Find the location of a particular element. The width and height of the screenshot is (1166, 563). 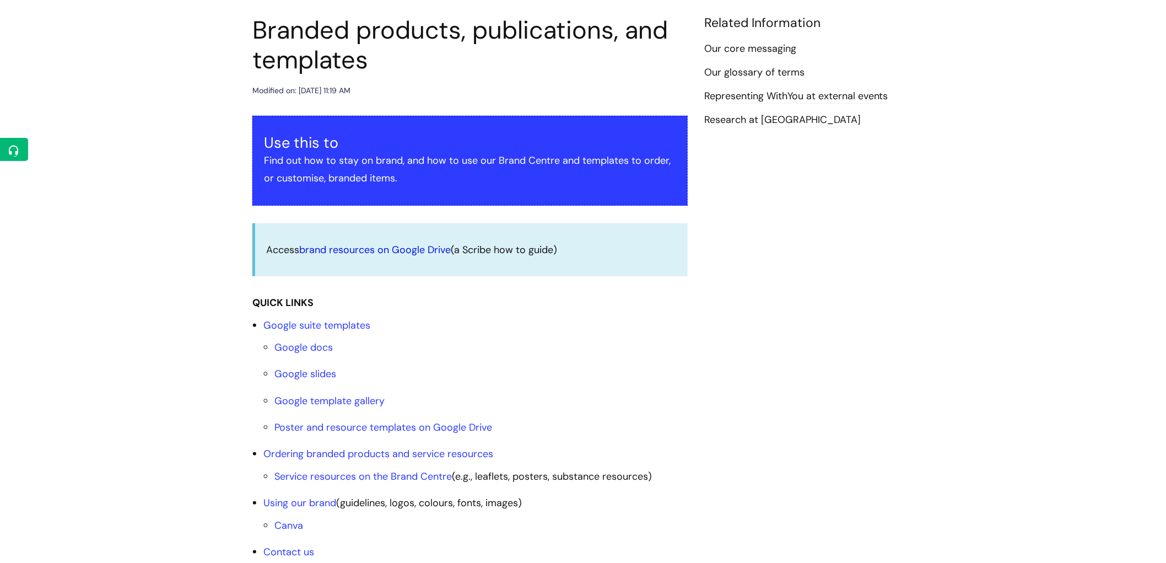

a: Contact us is located at coordinates (289, 552).